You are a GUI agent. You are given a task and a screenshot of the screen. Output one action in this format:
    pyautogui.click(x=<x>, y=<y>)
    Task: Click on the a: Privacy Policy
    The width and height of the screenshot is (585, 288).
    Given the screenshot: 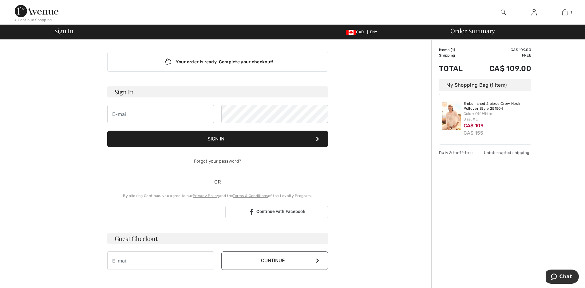 What is the action you would take?
    pyautogui.click(x=206, y=196)
    